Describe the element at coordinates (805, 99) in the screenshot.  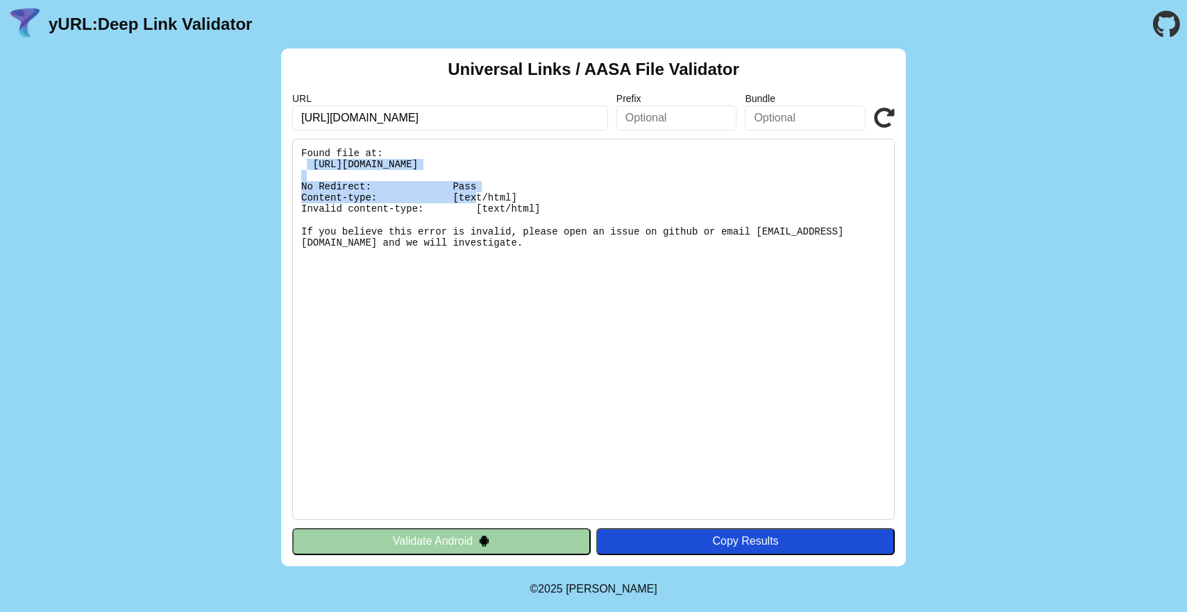
I see `label: Bundle` at that location.